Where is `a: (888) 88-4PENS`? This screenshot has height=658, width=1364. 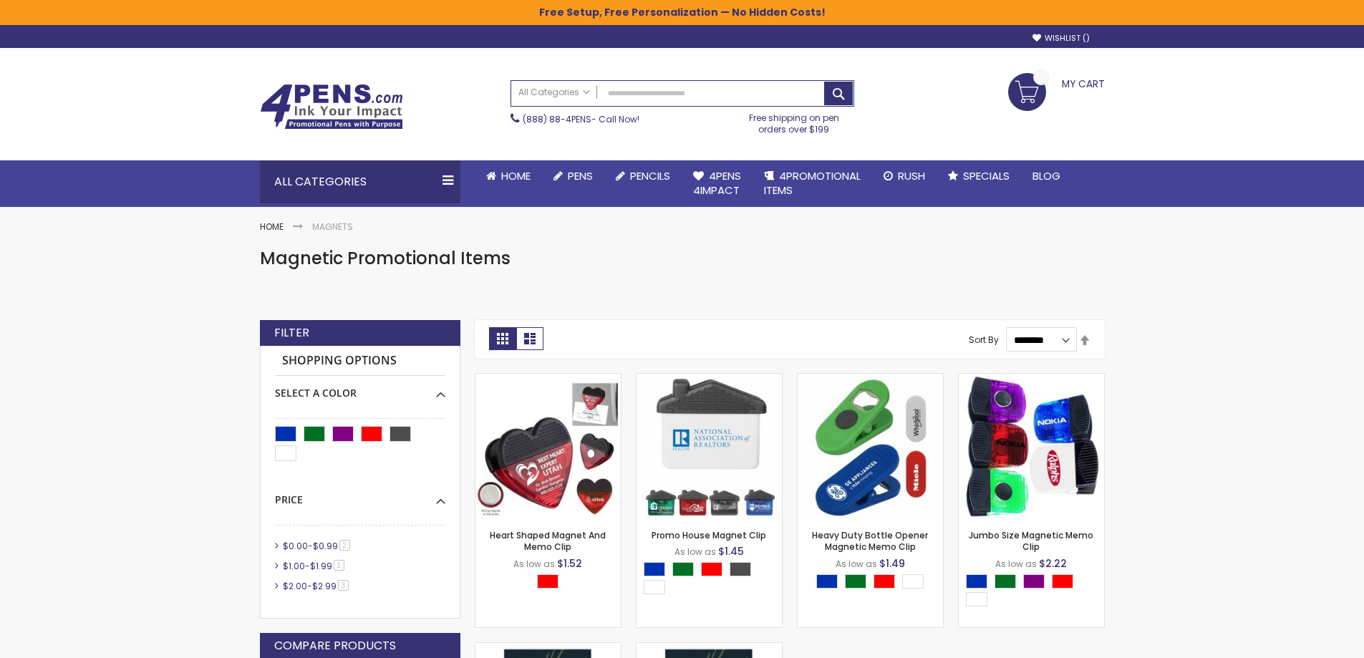
a: (888) 88-4PENS is located at coordinates (557, 119).